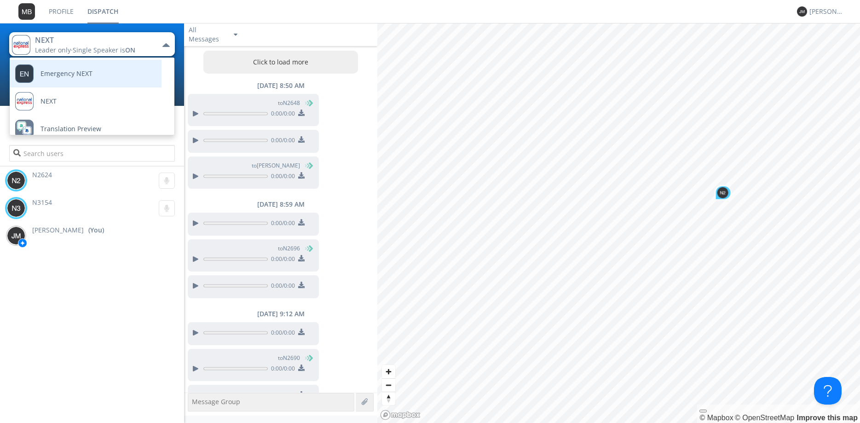 The height and width of the screenshot is (423, 860). I want to click on span: to N2696, so click(289, 249).